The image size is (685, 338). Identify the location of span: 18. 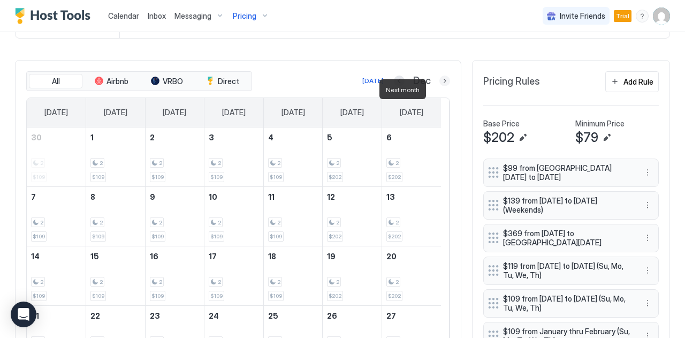
(272, 256).